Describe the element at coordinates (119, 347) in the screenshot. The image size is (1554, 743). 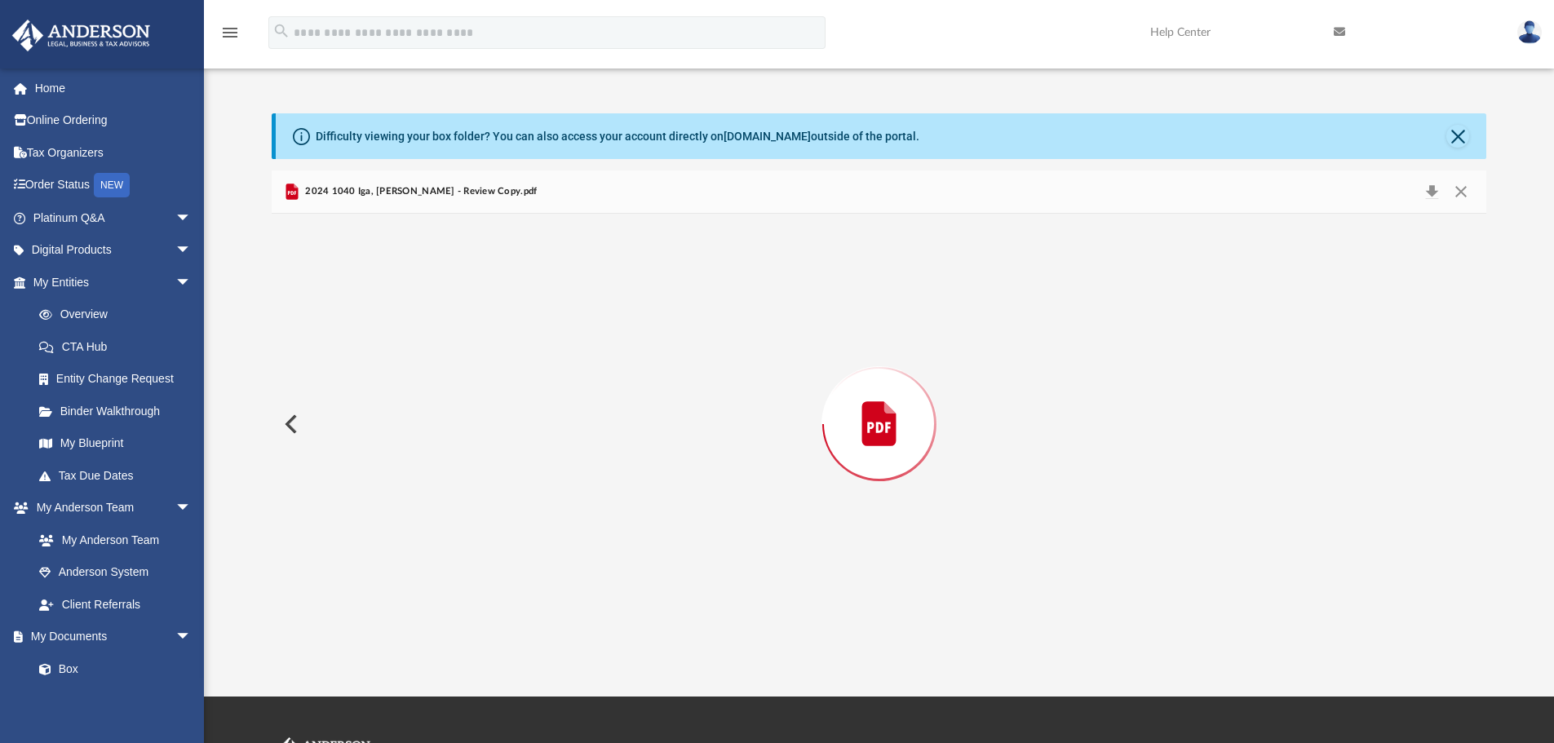
I see `a: CTA Hub` at that location.